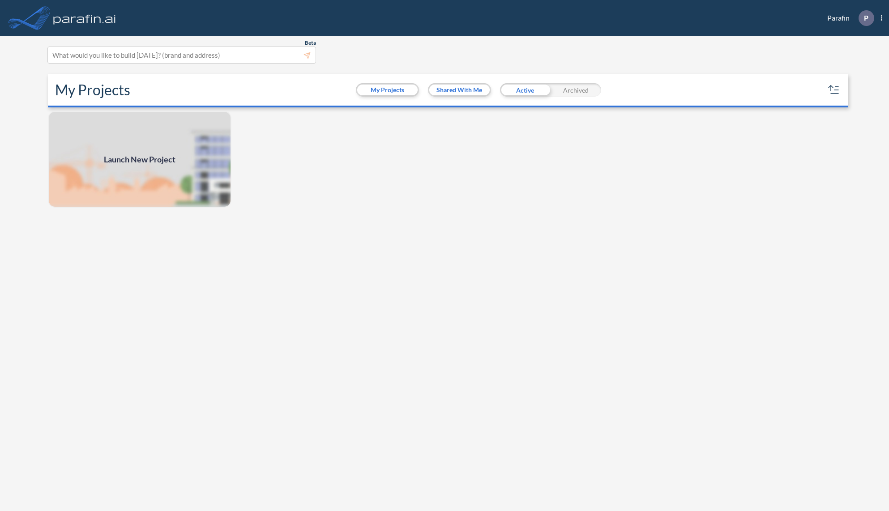 The width and height of the screenshot is (889, 511). Describe the element at coordinates (140, 159) in the screenshot. I see `img: add` at that location.